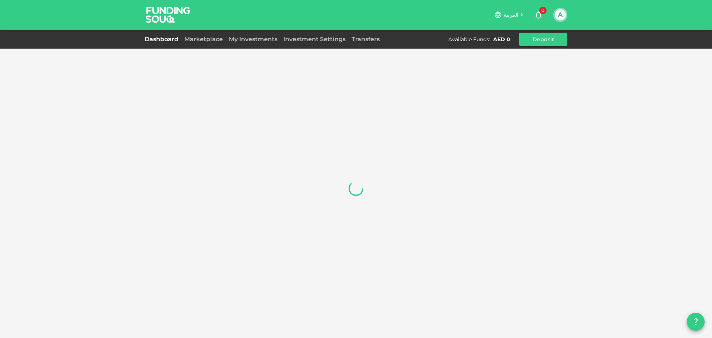 The image size is (712, 338). What do you see at coordinates (543, 39) in the screenshot?
I see `button: Deposit` at bounding box center [543, 39].